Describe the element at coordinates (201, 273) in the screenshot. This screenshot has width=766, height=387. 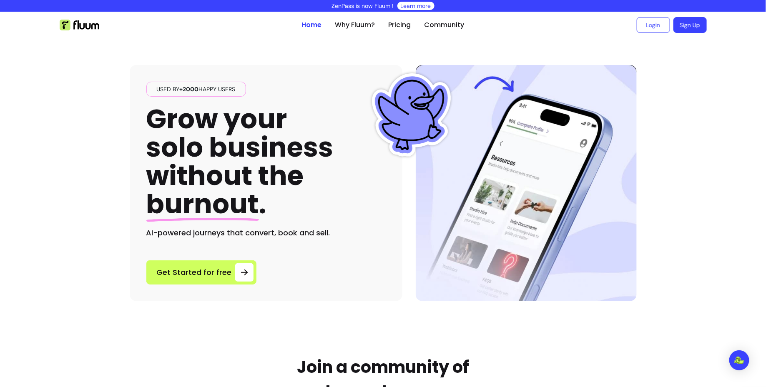
I see `a: Get Started for free` at that location.